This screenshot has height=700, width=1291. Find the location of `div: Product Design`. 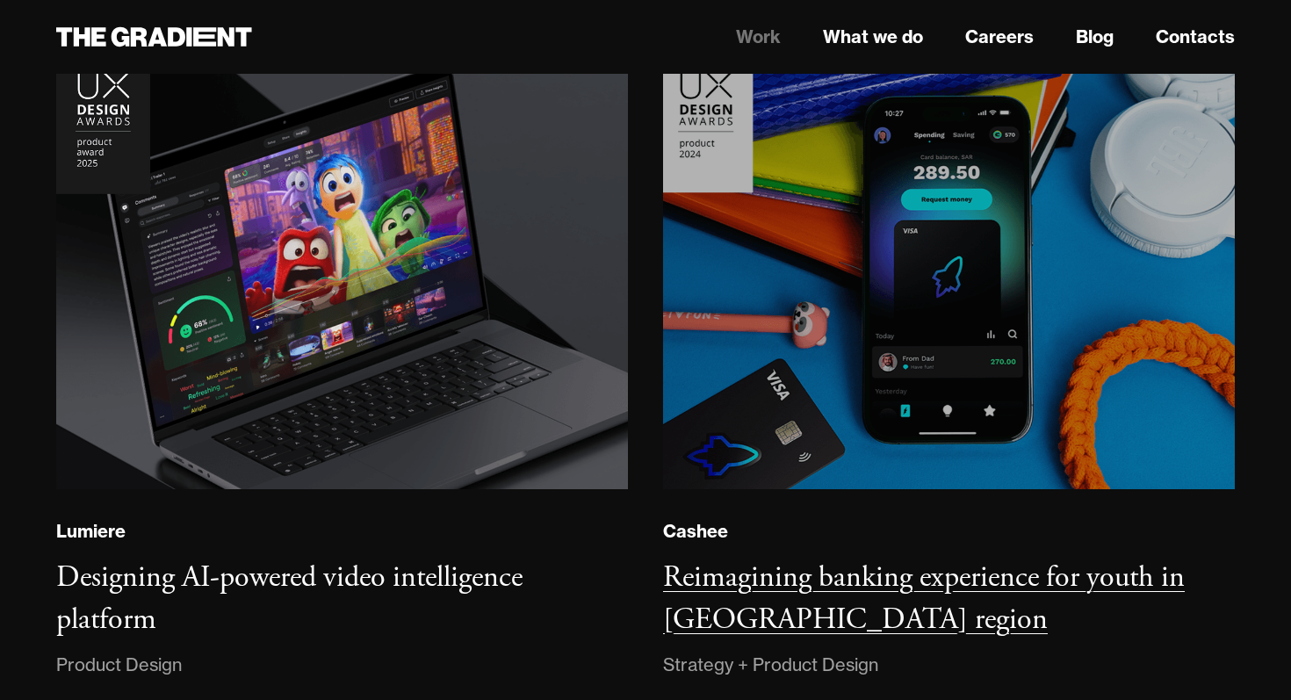

div: Product Design is located at coordinates (119, 665).